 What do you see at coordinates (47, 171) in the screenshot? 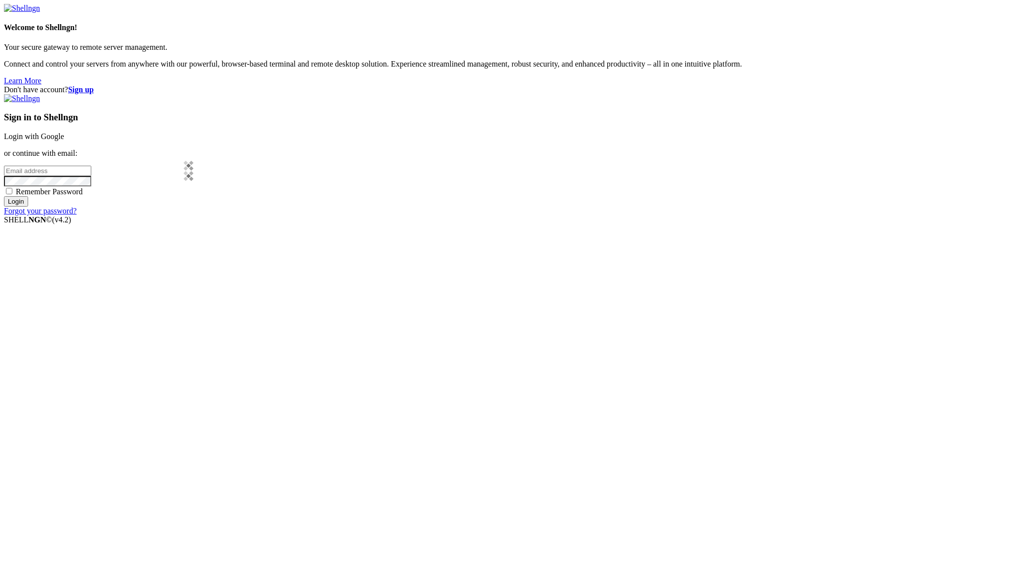
I see `input: Email address` at bounding box center [47, 171].